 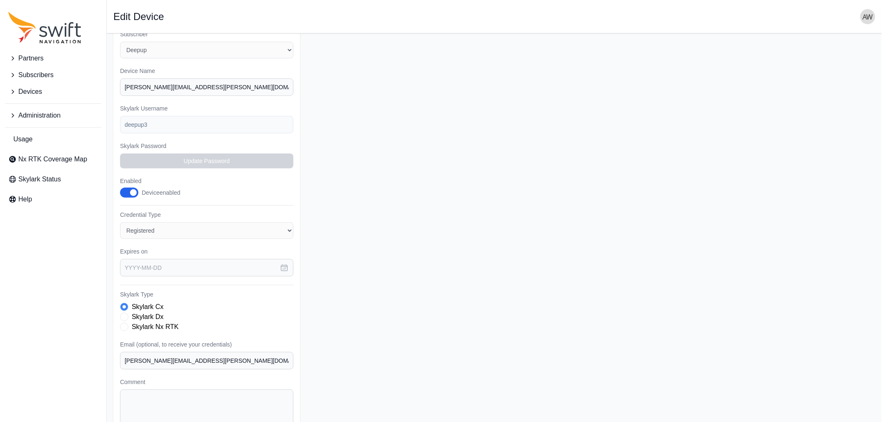 I want to click on a: Nx RTK Coverage Map, so click(x=53, y=159).